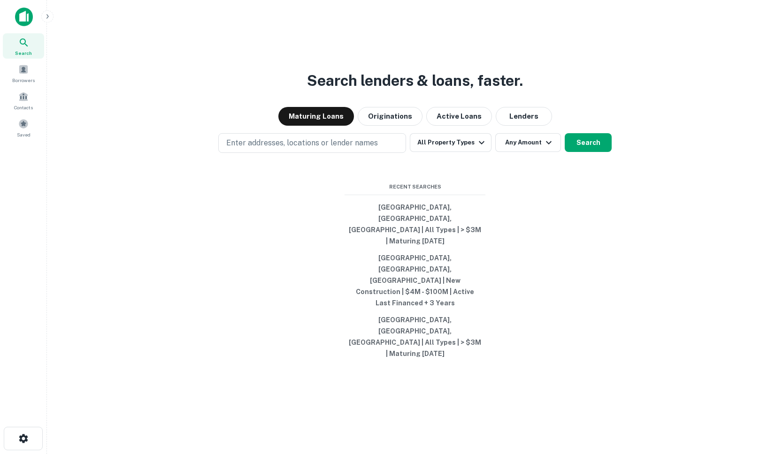 This screenshot has width=783, height=454. Describe the element at coordinates (459, 116) in the screenshot. I see `button: Active Loans` at that location.